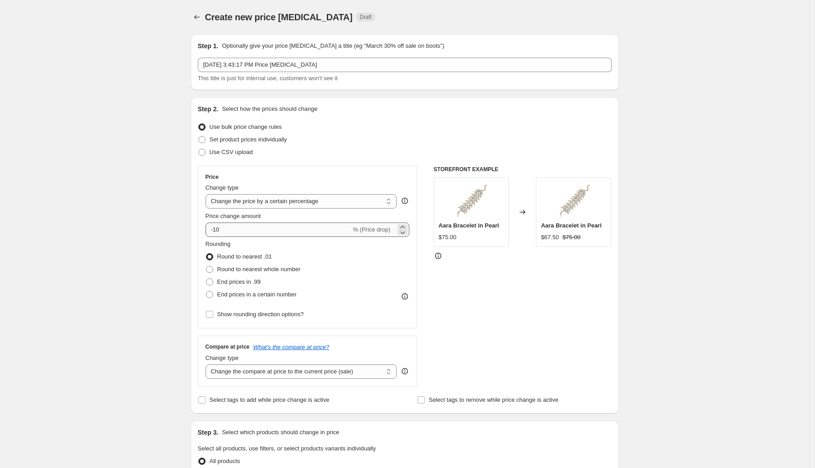  What do you see at coordinates (228, 347) in the screenshot?
I see `h3: Compare at price` at bounding box center [228, 347].